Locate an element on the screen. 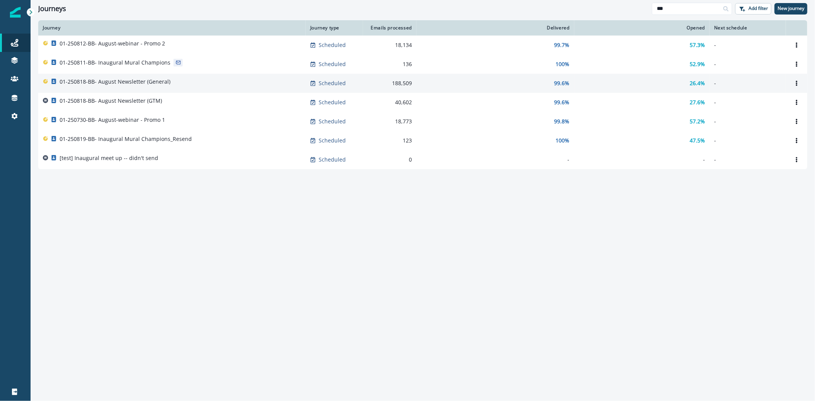 This screenshot has height=401, width=815. a: 01-250812-BB- August-webinar - Promo 2Scheduled18,13499.7%57.3%-Options is located at coordinates (422, 45).